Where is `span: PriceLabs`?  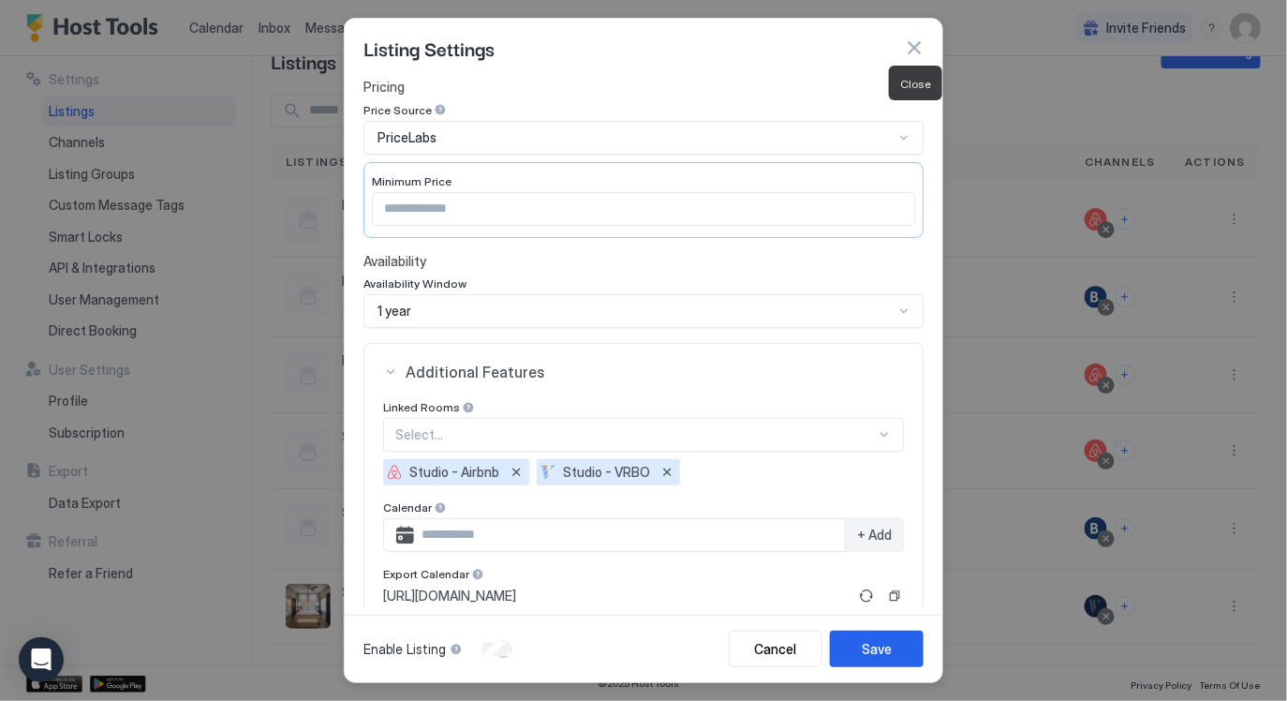
span: PriceLabs is located at coordinates (407, 138).